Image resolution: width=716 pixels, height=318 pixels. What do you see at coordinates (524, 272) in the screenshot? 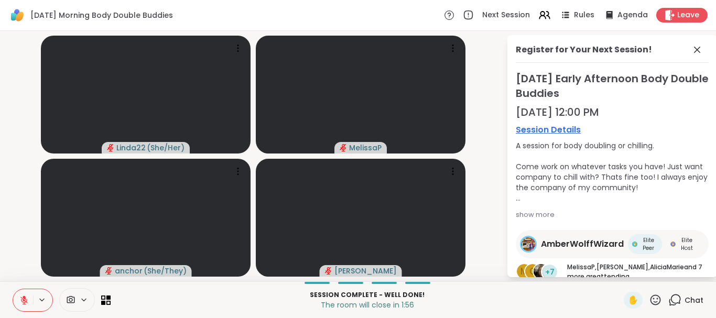
I see `span: M` at bounding box center [524, 272].